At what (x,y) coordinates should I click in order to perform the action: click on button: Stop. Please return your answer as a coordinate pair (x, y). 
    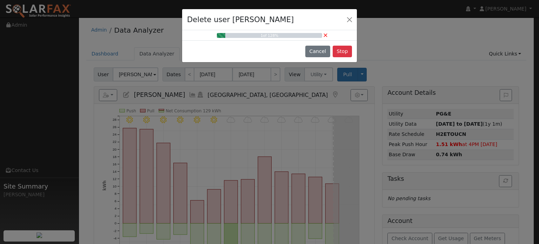
    Looking at the image, I should click on (342, 52).